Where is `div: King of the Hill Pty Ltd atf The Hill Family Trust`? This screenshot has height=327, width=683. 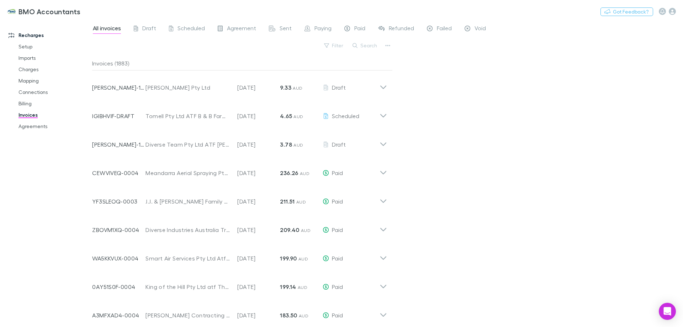
div: King of the Hill Pty Ltd atf The Hill Family Trust is located at coordinates (188, 287).